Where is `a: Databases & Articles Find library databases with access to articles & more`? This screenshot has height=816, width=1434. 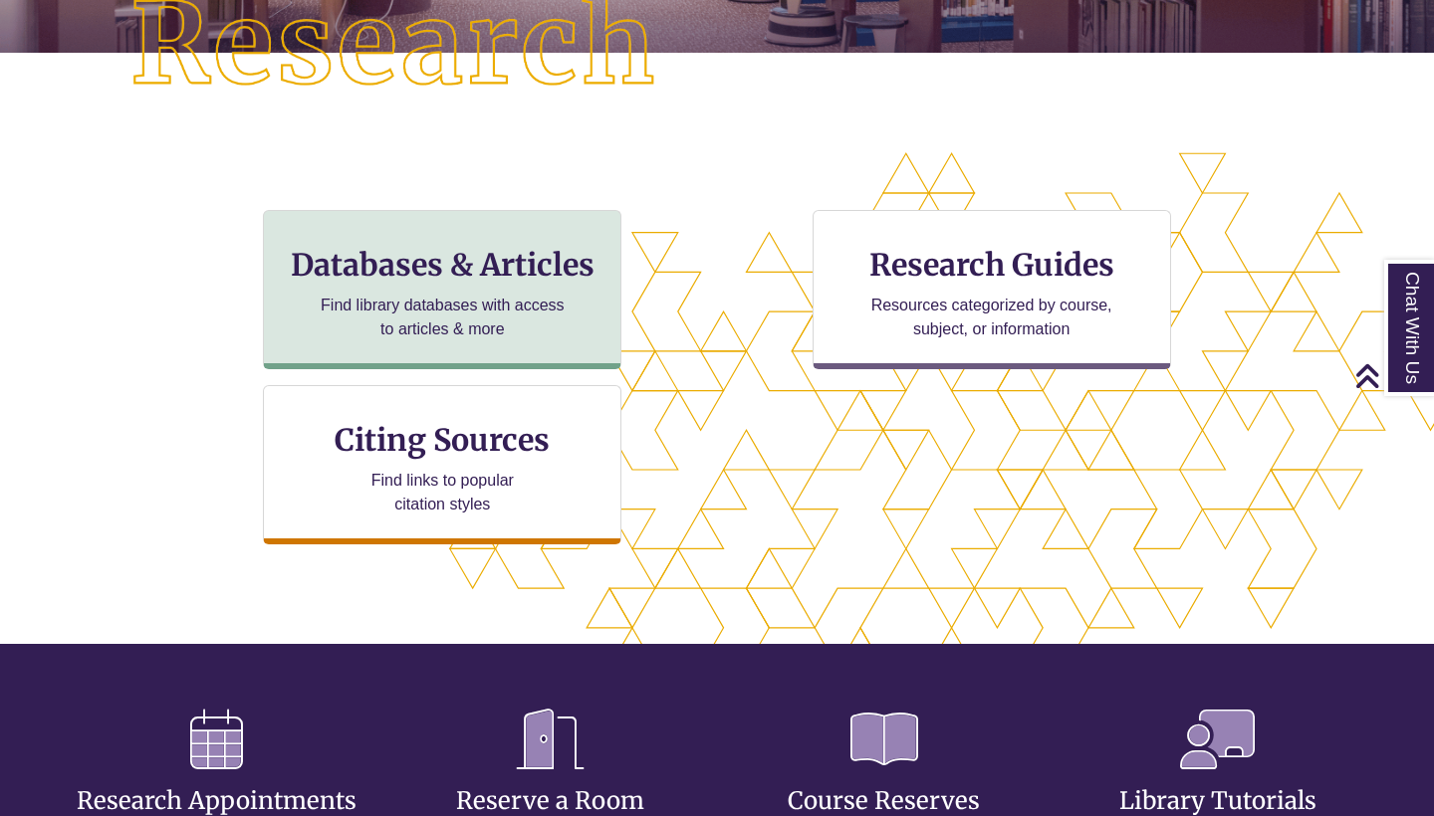 a: Databases & Articles Find library databases with access to articles & more is located at coordinates (442, 290).